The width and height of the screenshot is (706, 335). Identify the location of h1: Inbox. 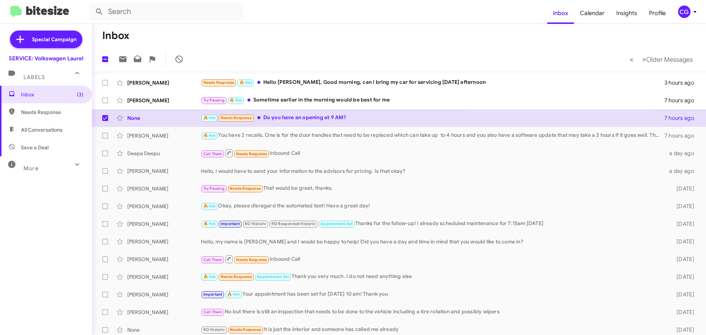
(116, 36).